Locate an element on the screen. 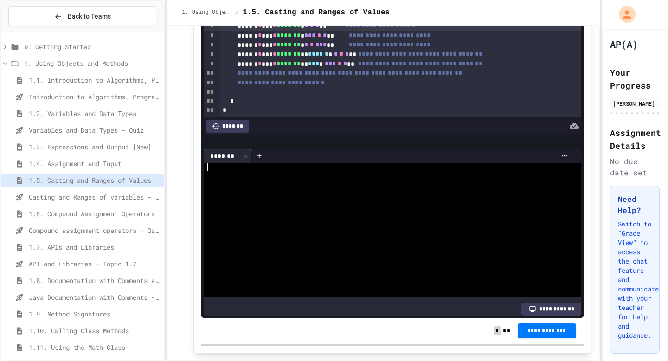 The height and width of the screenshot is (361, 668). span: 1.9. Method Signatures is located at coordinates (94, 314).